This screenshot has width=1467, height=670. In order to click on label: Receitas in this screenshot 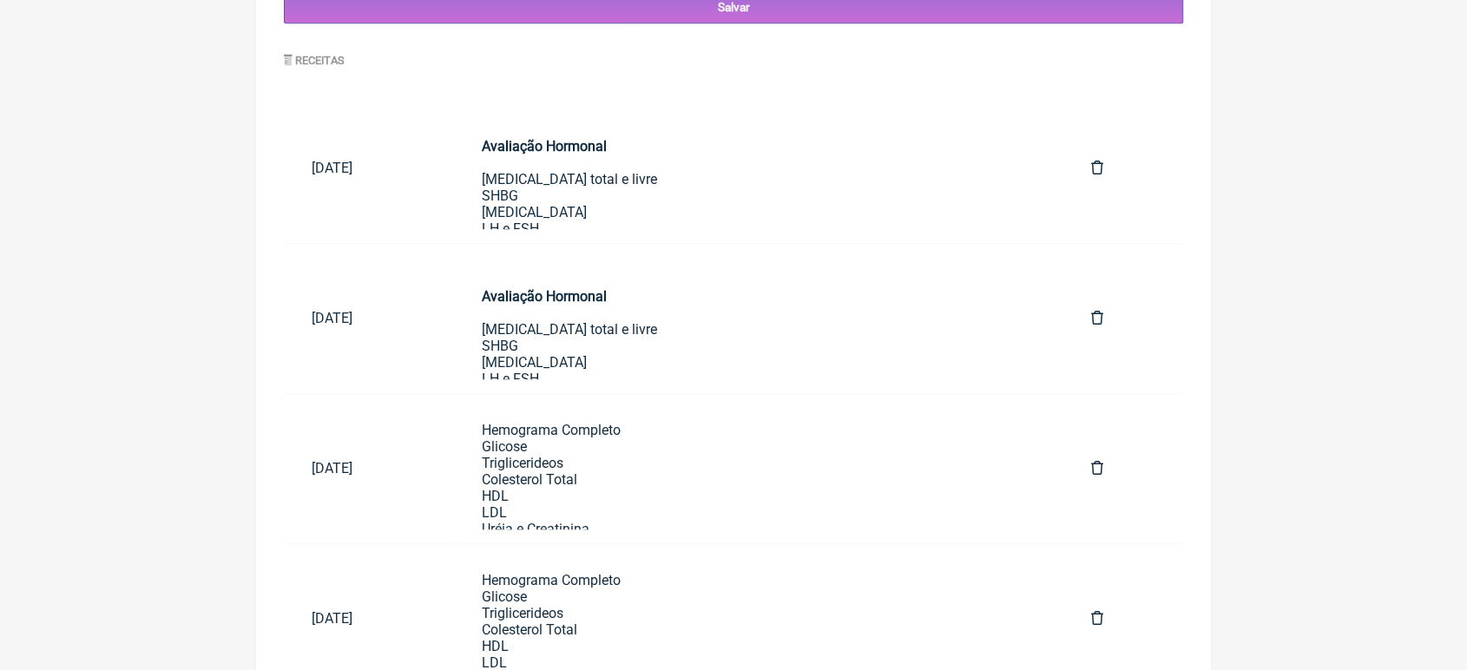, I will do `click(314, 60)`.